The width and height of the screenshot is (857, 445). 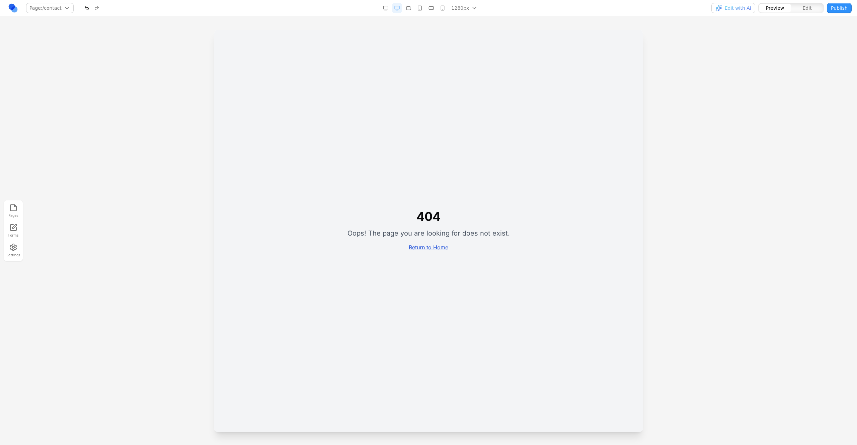 What do you see at coordinates (13, 211) in the screenshot?
I see `button: Pages` at bounding box center [13, 211].